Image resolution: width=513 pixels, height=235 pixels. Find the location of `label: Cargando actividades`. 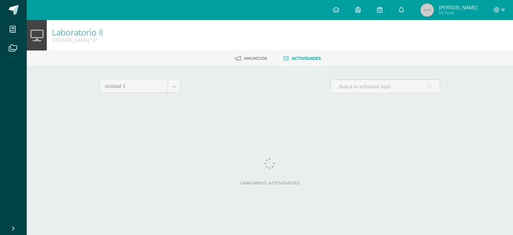

label: Cargando actividades is located at coordinates (270, 183).